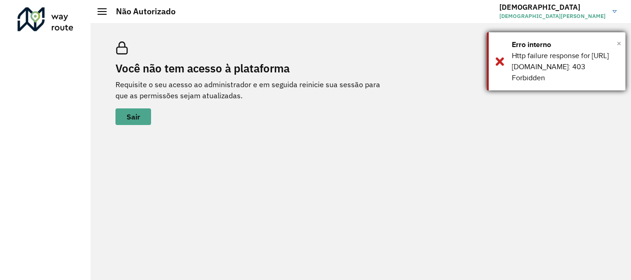  What do you see at coordinates (619, 43) in the screenshot?
I see `button: Close` at bounding box center [619, 43].